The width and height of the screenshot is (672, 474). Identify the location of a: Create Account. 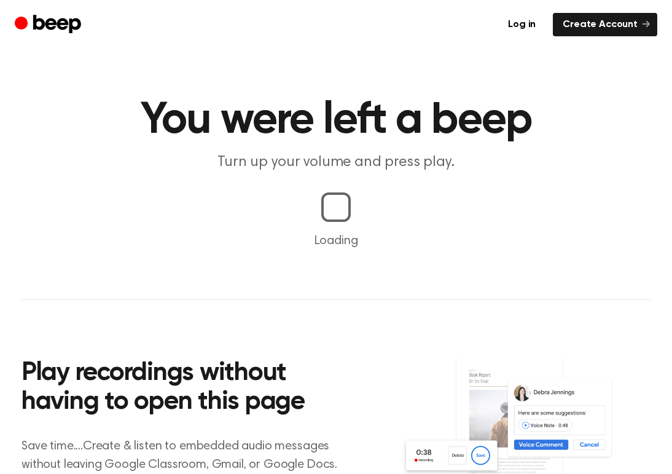
(605, 25).